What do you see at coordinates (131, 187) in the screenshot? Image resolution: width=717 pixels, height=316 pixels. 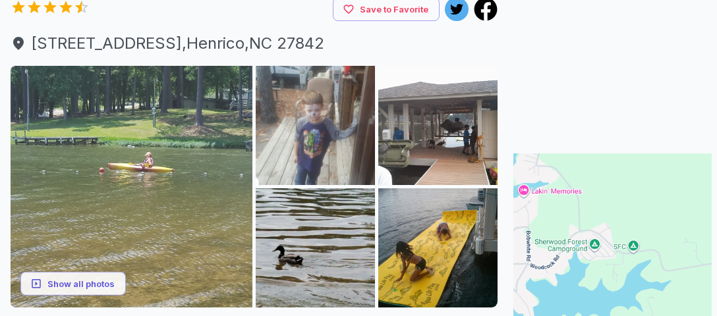 I see `img: AAcXr8qqyFai3BbQMfJD0dEZEz2fAR-KLBTEMFmo9LDpRXfKXwy43AGt_Mt5N4M87yoWdex7d1F6-I18U4O0JZBXjnUG4MsBl...` at bounding box center [131, 187].